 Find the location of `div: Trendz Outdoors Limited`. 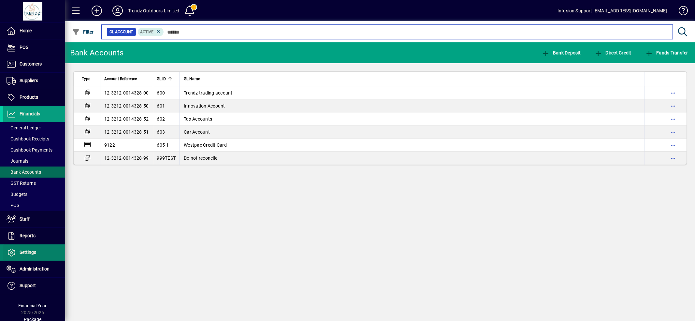

div: Trendz Outdoors Limited is located at coordinates (153, 11).